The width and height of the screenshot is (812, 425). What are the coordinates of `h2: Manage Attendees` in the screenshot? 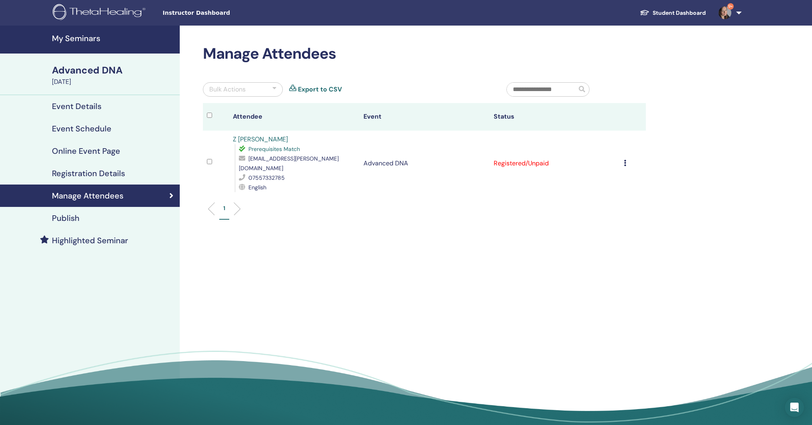 It's located at (424, 54).